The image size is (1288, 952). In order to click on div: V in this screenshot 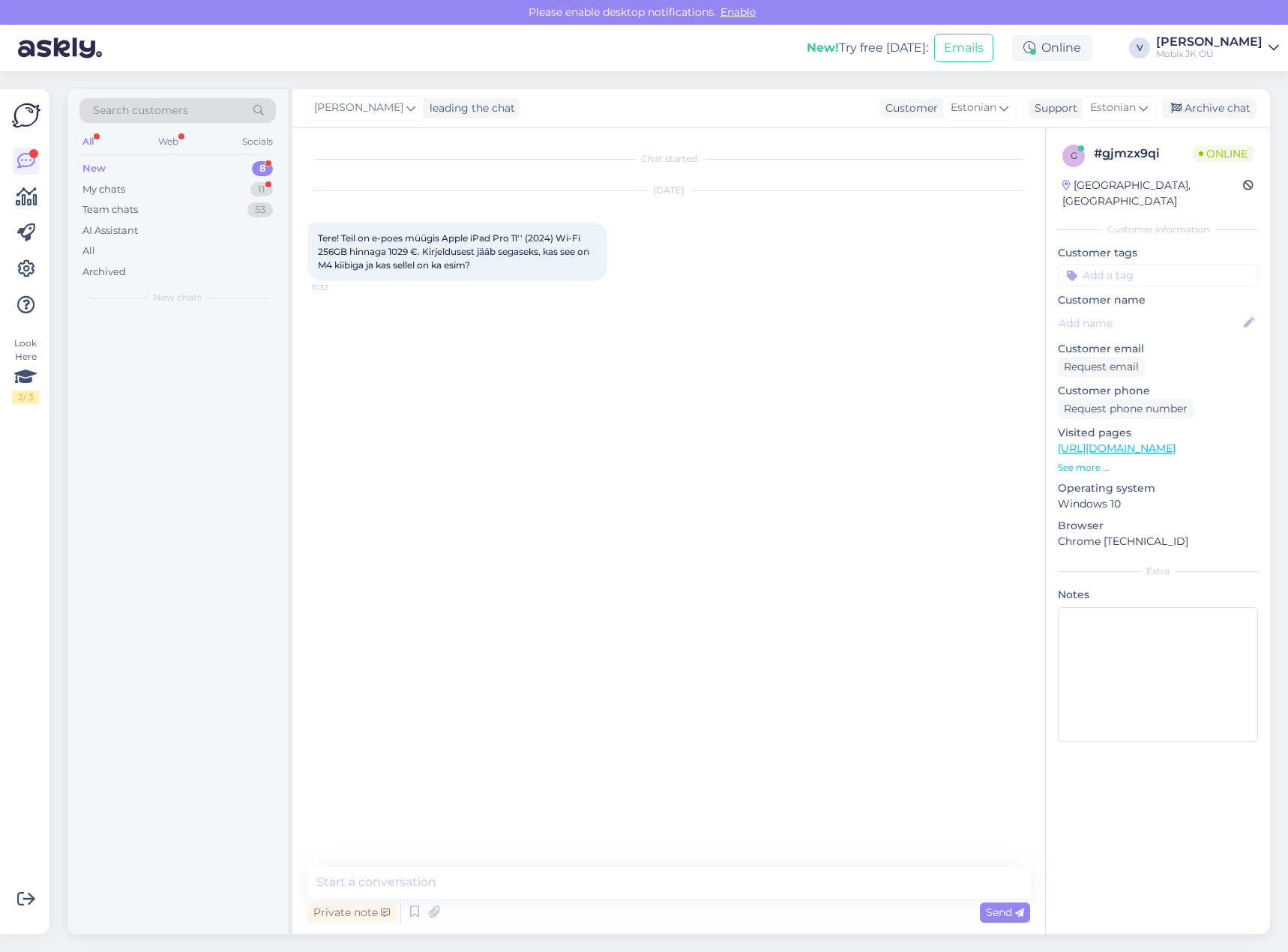, I will do `click(1139, 48)`.